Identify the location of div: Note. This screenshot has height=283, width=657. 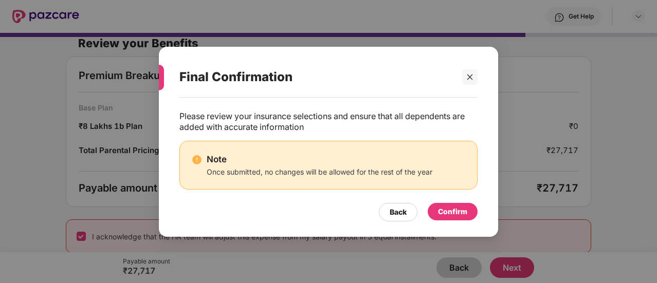
(319, 159).